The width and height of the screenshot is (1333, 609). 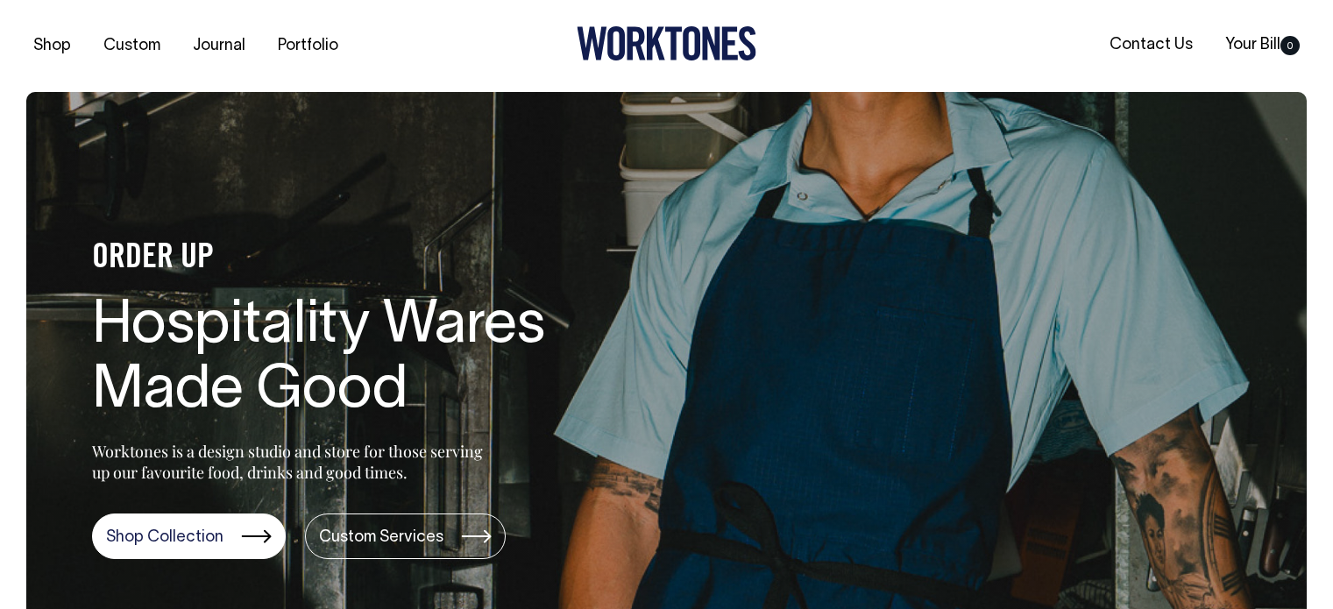 What do you see at coordinates (132, 46) in the screenshot?
I see `a: Custom` at bounding box center [132, 46].